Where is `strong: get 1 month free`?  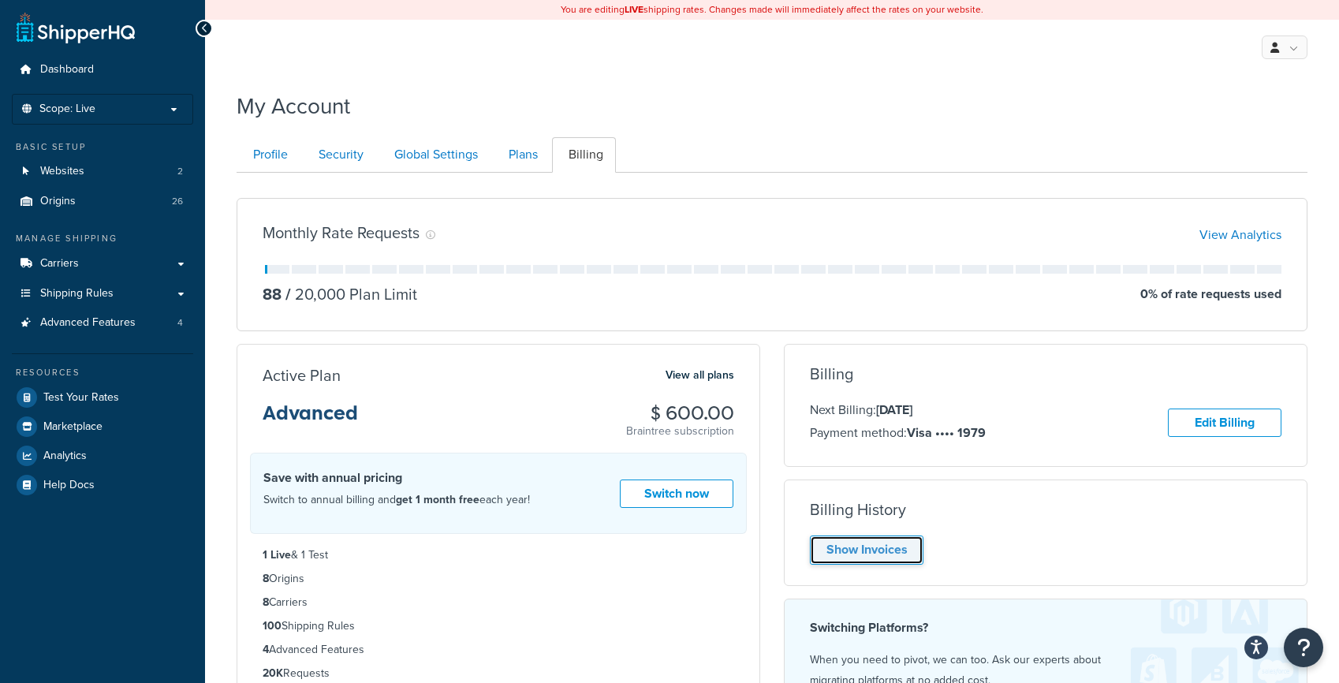 strong: get 1 month free is located at coordinates (438, 499).